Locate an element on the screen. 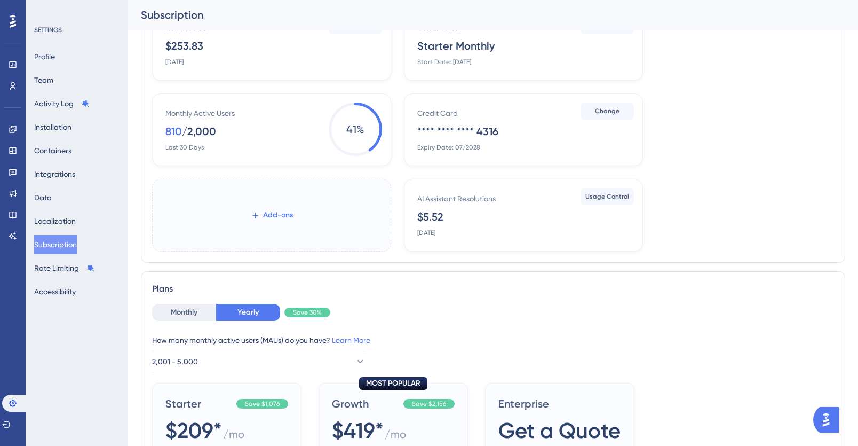  div: Subscription is located at coordinates (480, 15).